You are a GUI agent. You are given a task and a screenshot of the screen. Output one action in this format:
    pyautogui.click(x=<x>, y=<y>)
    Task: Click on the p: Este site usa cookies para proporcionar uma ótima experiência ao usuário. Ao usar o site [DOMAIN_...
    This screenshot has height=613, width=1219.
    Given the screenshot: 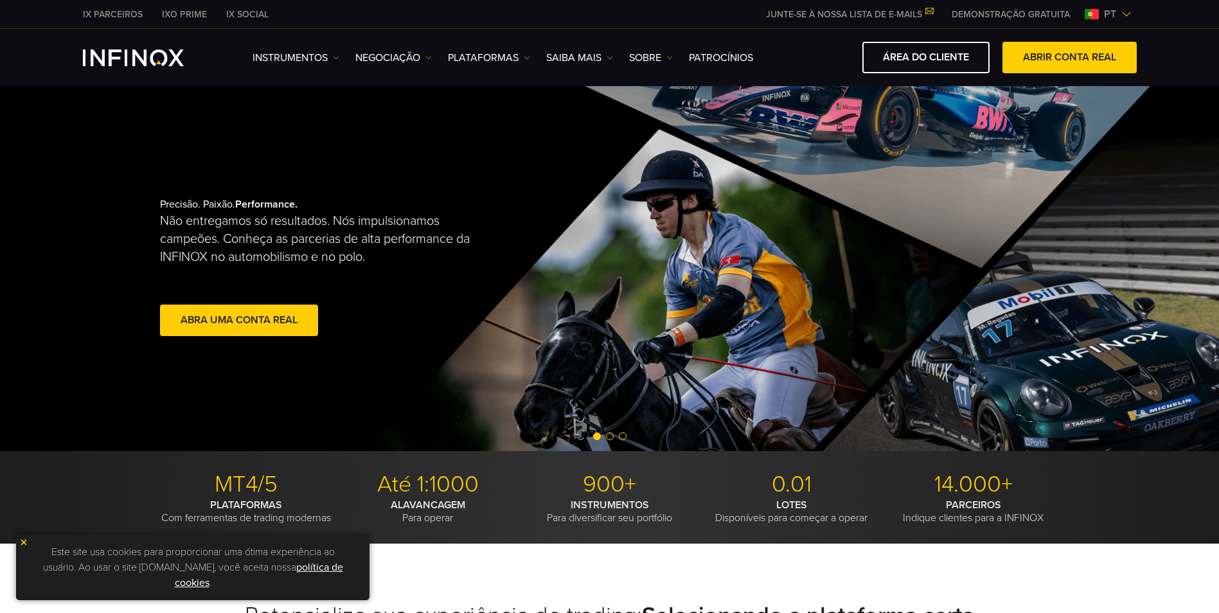 What is the action you would take?
    pyautogui.click(x=193, y=568)
    